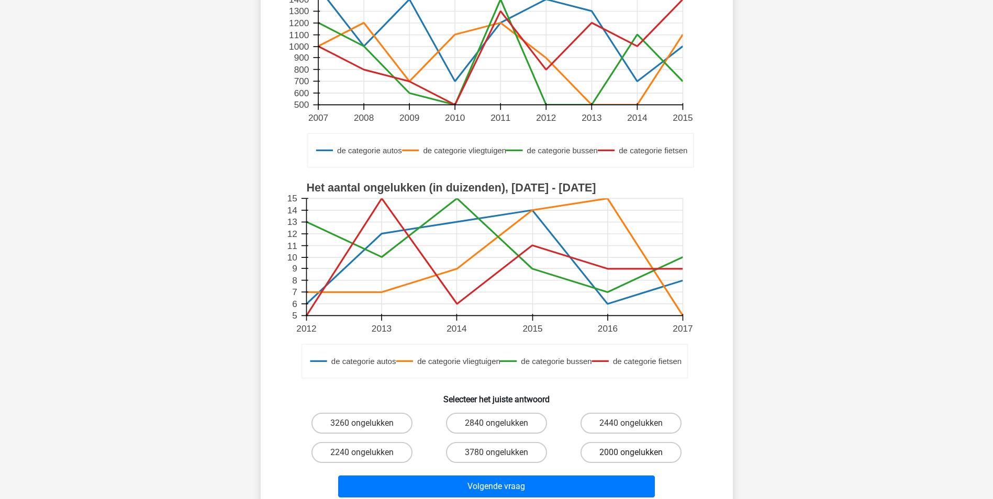 Image resolution: width=993 pixels, height=499 pixels. I want to click on text: 11, so click(291, 246).